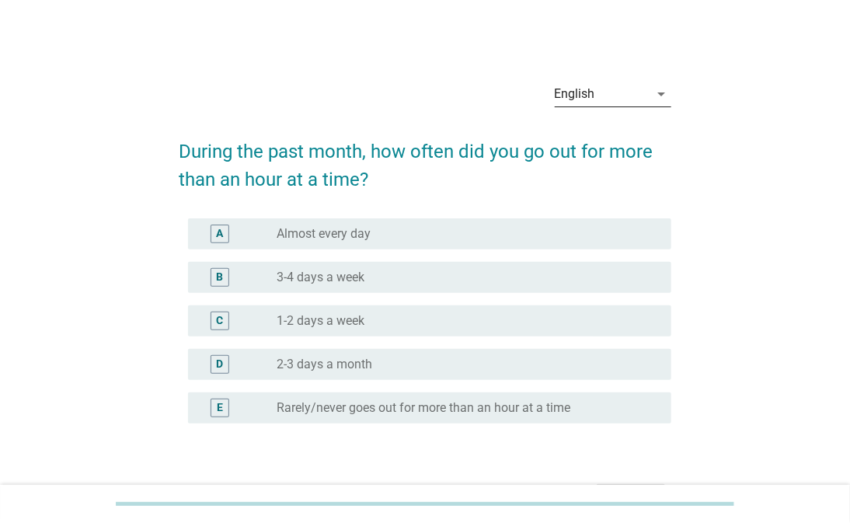 The width and height of the screenshot is (850, 523). I want to click on label: 3-4 days a week, so click(321, 277).